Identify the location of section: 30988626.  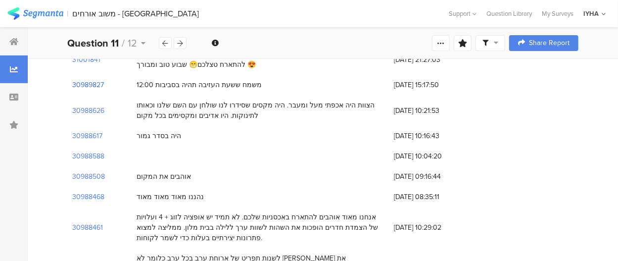
(88, 110).